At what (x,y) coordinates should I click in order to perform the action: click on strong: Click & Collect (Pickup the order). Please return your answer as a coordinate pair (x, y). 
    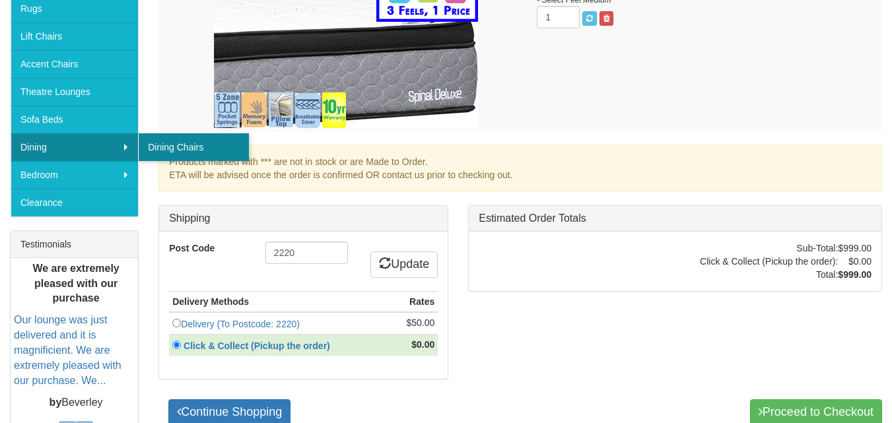
    Looking at the image, I should click on (257, 346).